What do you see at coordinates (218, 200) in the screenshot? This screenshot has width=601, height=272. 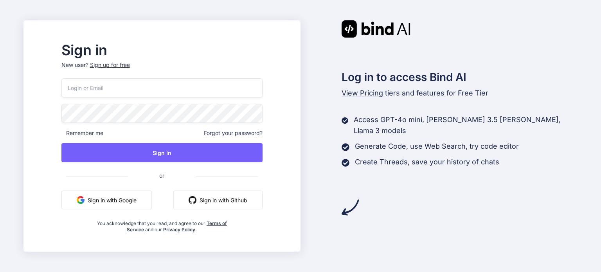 I see `button: Sign in with Github` at bounding box center [218, 200].